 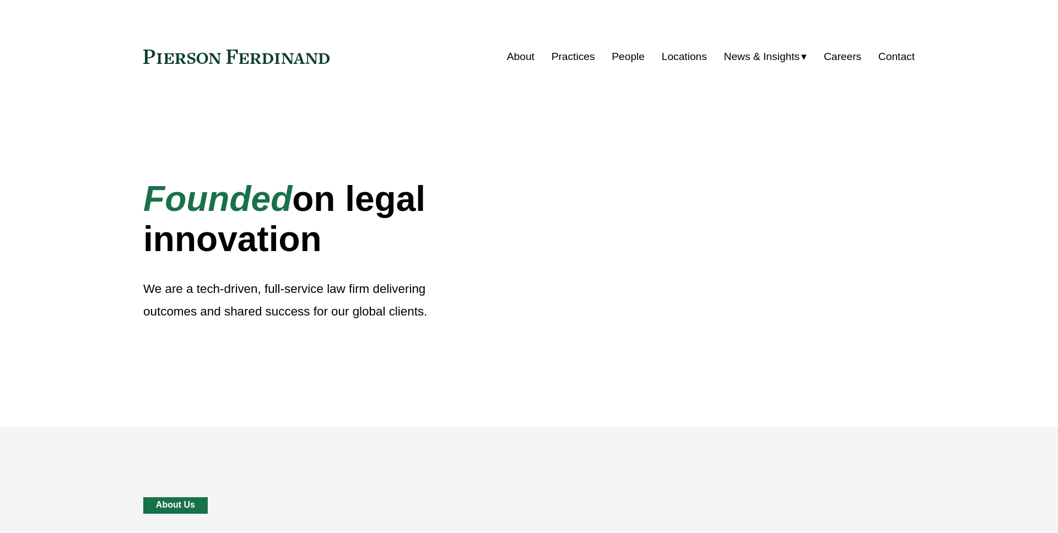 What do you see at coordinates (896, 57) in the screenshot?
I see `a: Contact` at bounding box center [896, 57].